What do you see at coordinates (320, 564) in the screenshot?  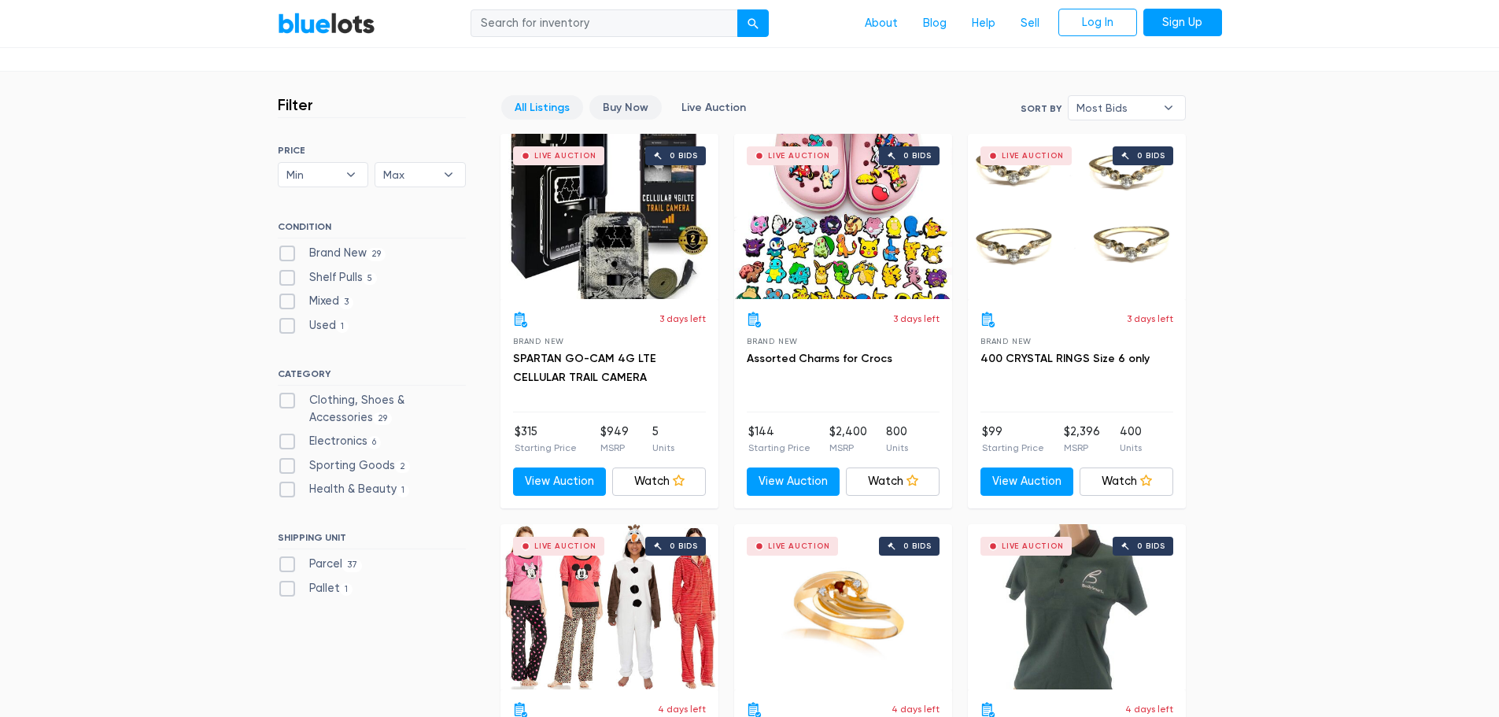 I see `label: Parcel` at bounding box center [320, 564].